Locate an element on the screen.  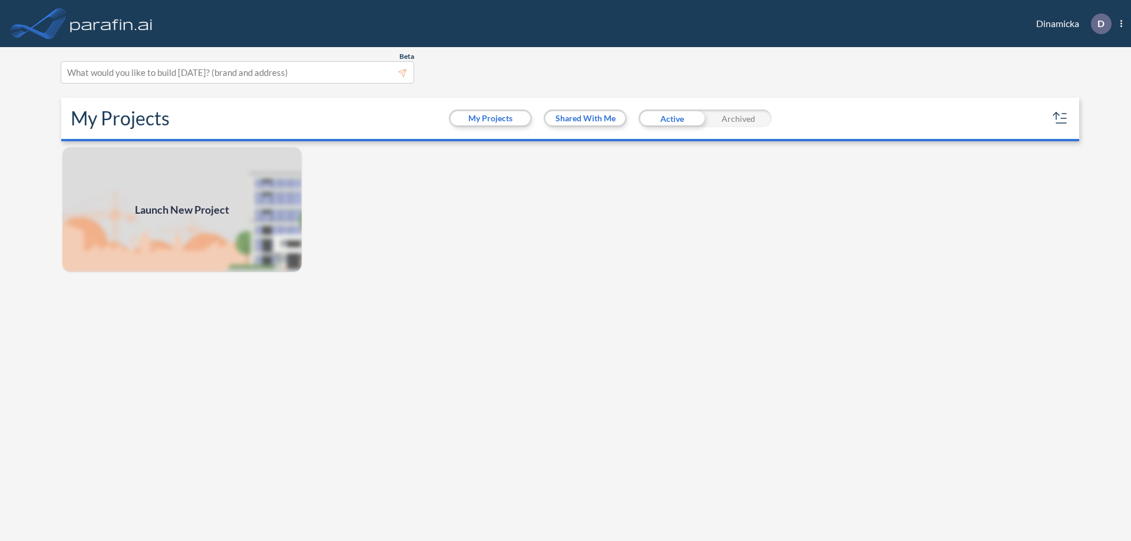
div: Active is located at coordinates (671, 118).